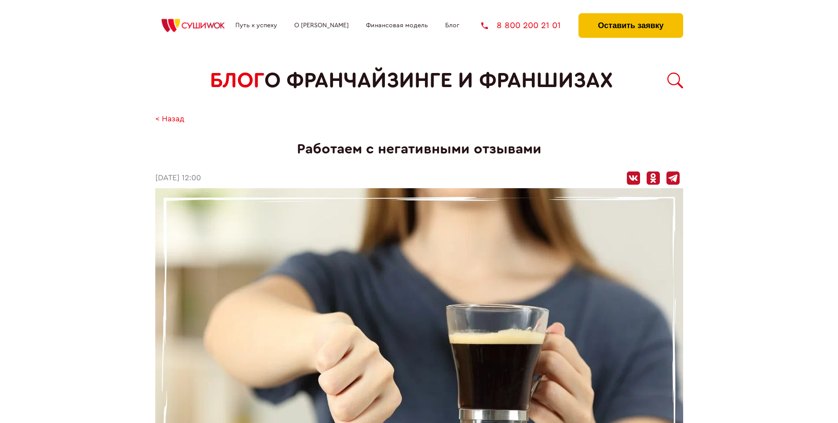 This screenshot has width=838, height=423. I want to click on a: 8 800 200 21 01, so click(521, 26).